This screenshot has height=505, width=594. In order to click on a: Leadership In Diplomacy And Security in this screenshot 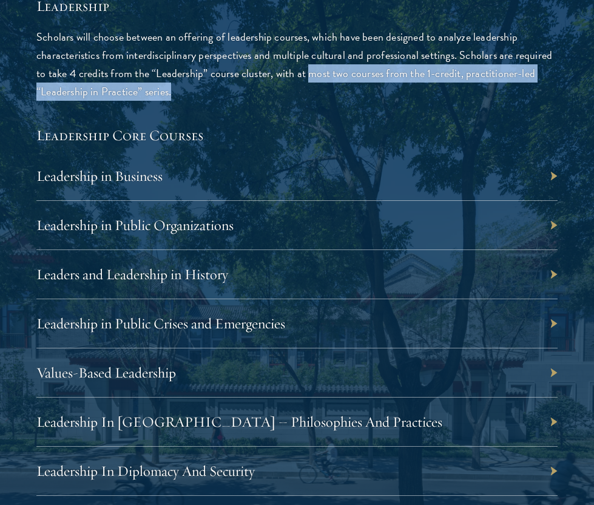, I will do `click(146, 471)`.